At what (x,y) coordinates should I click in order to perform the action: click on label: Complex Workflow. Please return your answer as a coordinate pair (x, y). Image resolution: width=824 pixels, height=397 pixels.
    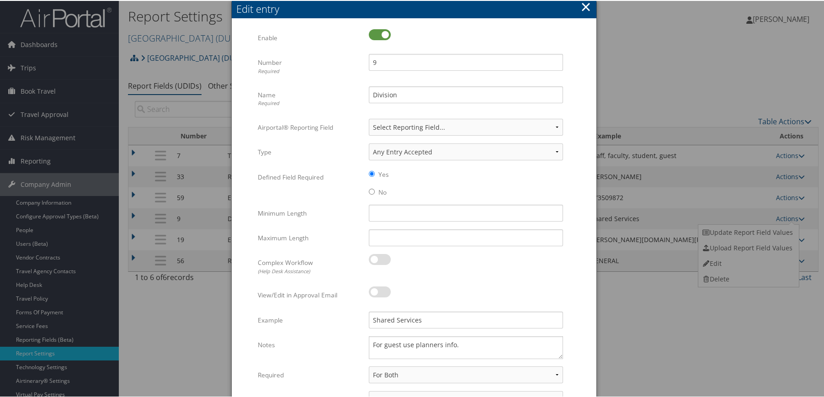
    Looking at the image, I should click on (310, 266).